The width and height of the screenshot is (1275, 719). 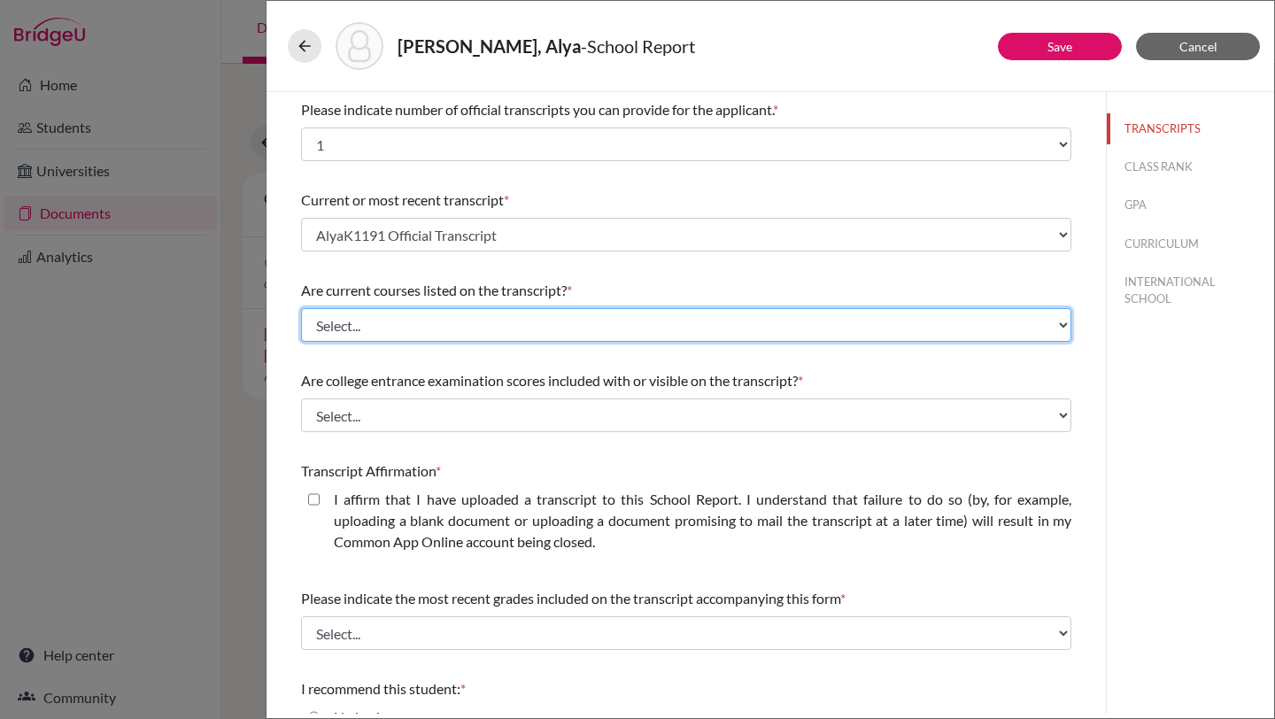 I want to click on span: - School Report, so click(x=637, y=46).